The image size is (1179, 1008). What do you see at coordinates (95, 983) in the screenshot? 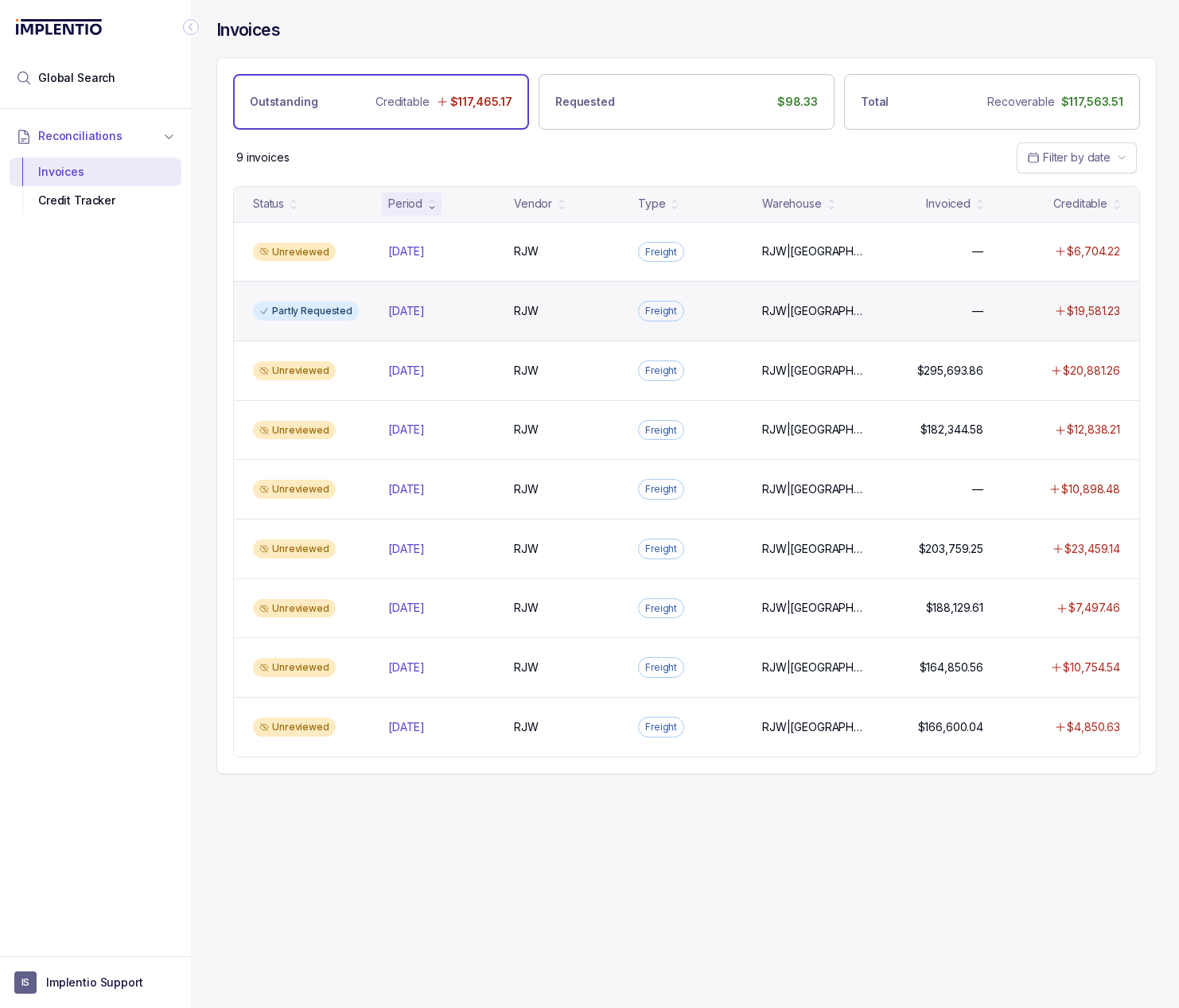
I see `p: Implentio Support` at bounding box center [95, 983].